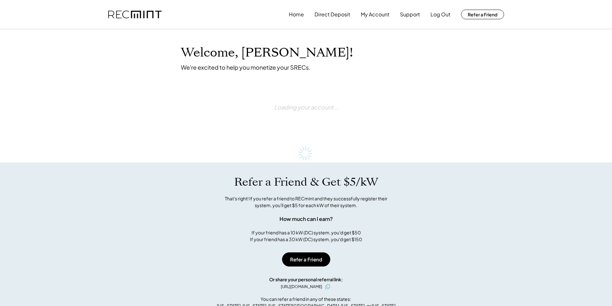 This screenshot has width=612, height=306. Describe the element at coordinates (306, 107) in the screenshot. I see `div: Loading your account...` at that location.